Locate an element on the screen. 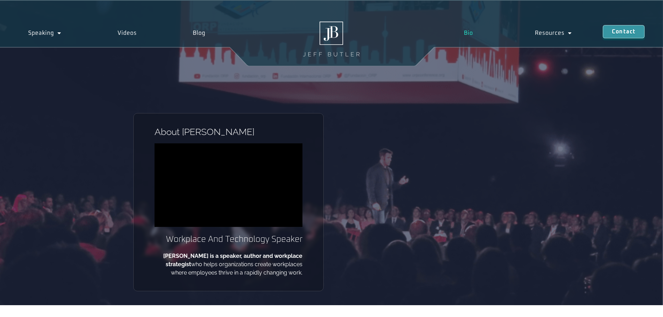 The height and width of the screenshot is (317, 663). a: Contact is located at coordinates (623, 32).